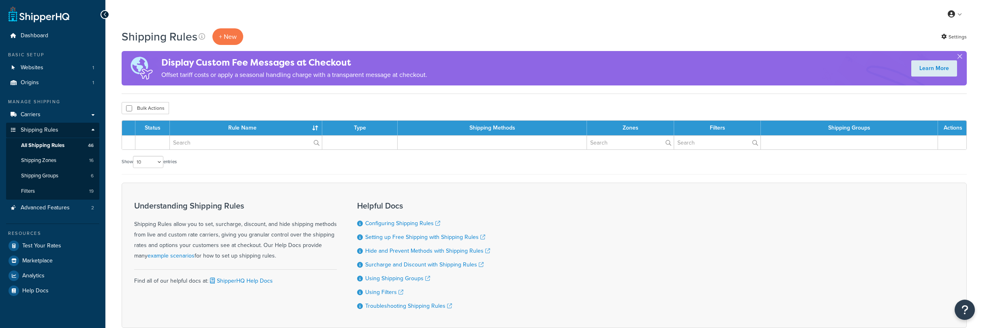  Describe the element at coordinates (92, 208) in the screenshot. I see `span: 2` at that location.